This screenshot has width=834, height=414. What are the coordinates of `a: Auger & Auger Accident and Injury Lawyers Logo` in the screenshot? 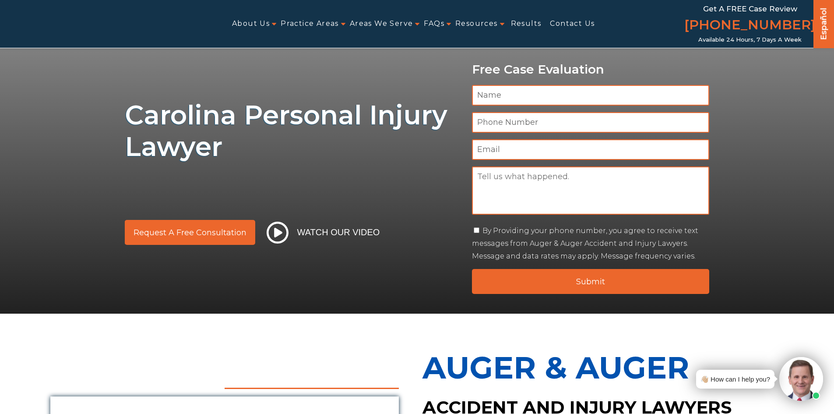 It's located at (74, 24).